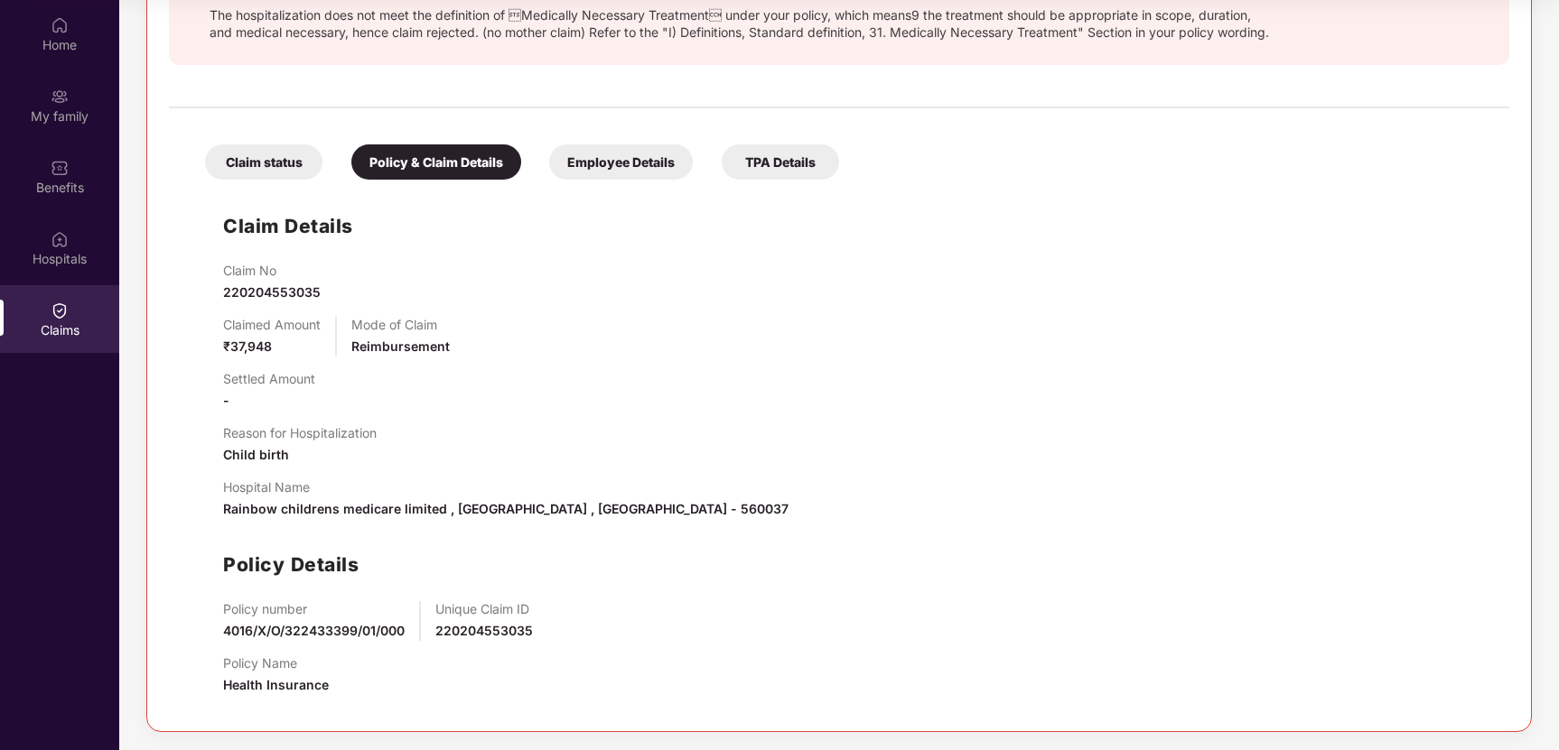 This screenshot has height=750, width=1559. I want to click on div: Policy & Claim Details, so click(436, 162).